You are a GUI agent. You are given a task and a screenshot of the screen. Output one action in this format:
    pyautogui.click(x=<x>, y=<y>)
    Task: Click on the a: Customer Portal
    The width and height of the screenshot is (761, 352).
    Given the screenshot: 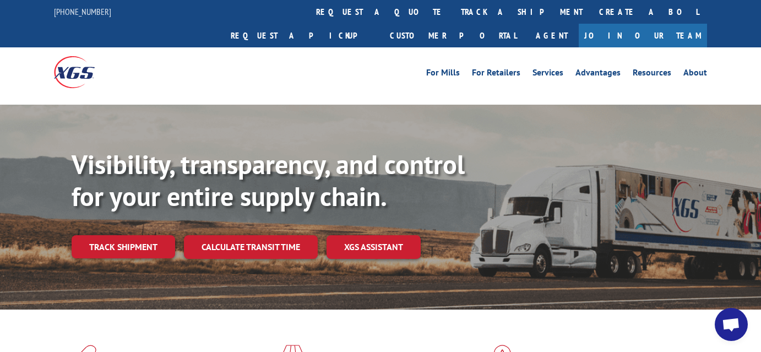 What is the action you would take?
    pyautogui.click(x=453, y=35)
    